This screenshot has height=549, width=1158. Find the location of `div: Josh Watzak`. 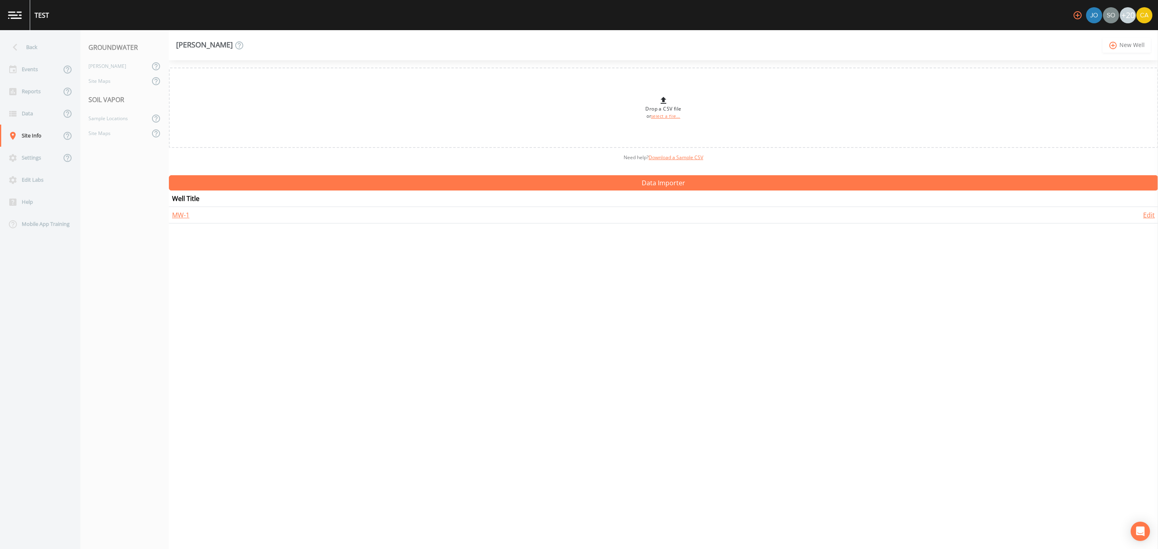

div: Josh Watzak is located at coordinates (1094, 15).